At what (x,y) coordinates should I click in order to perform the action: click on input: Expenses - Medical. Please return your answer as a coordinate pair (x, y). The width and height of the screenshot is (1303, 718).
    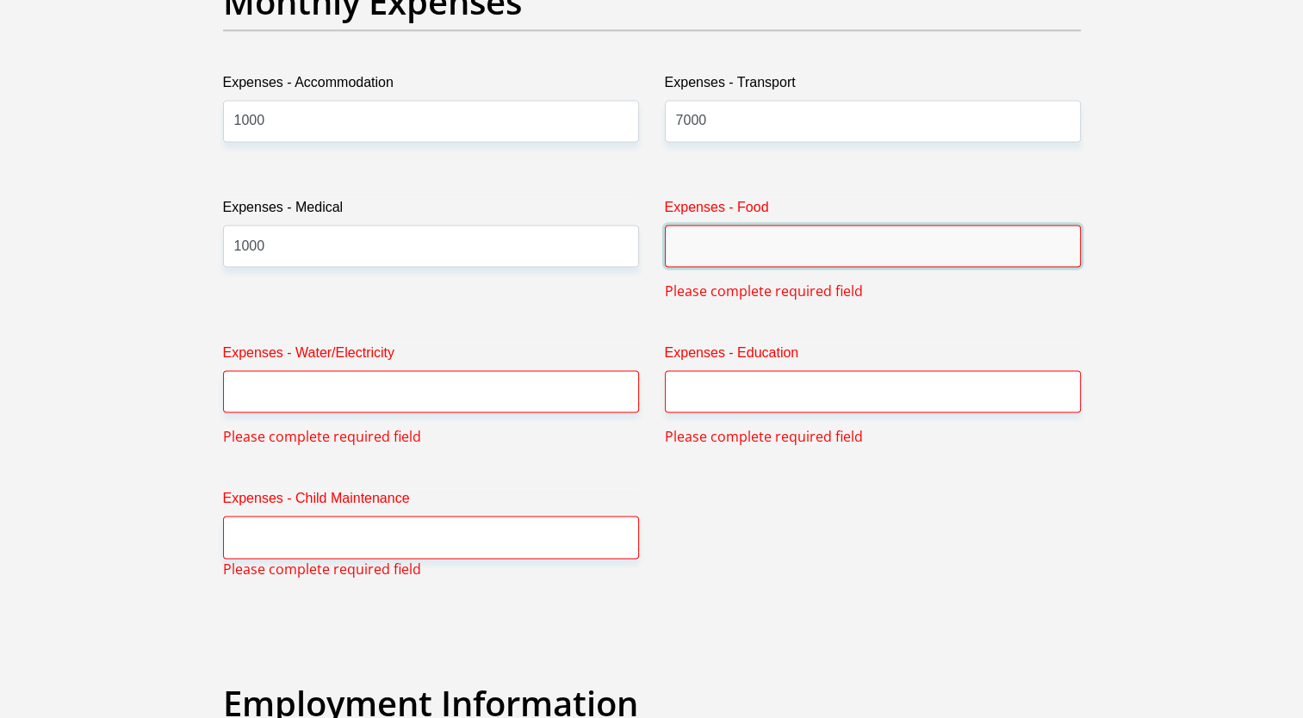
    Looking at the image, I should click on (431, 245).